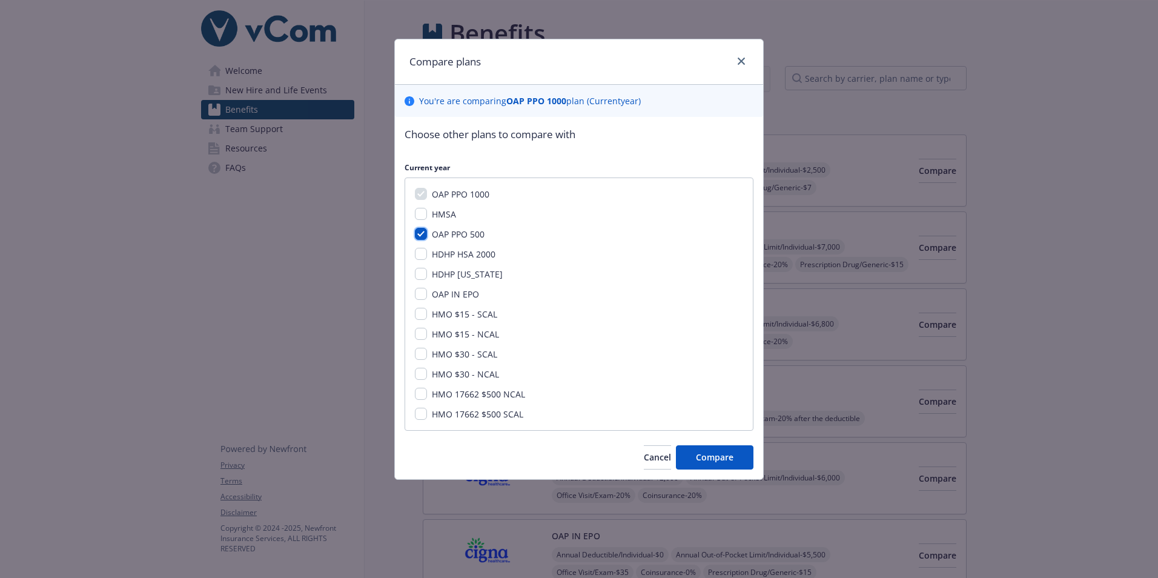  What do you see at coordinates (530, 101) in the screenshot?
I see `p: You ' re are comparing plan ( Current year)` at bounding box center [530, 101].